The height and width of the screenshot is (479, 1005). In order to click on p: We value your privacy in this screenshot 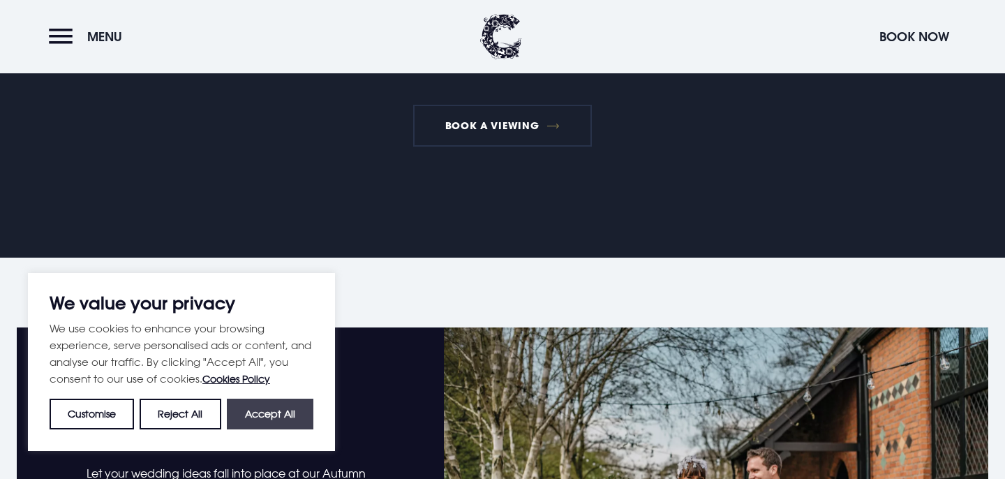, I will do `click(181, 303)`.